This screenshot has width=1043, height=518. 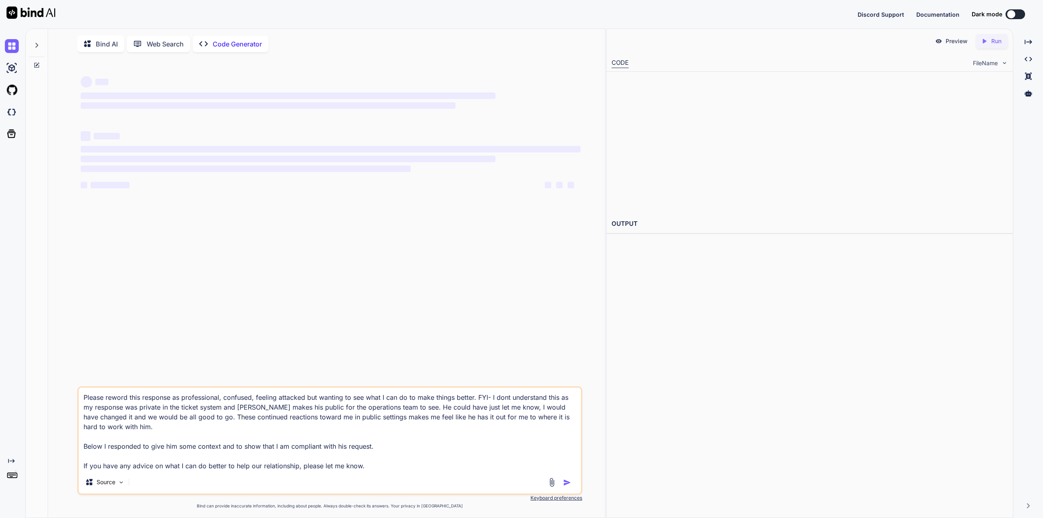 What do you see at coordinates (620, 63) in the screenshot?
I see `div: CODE` at bounding box center [620, 63].